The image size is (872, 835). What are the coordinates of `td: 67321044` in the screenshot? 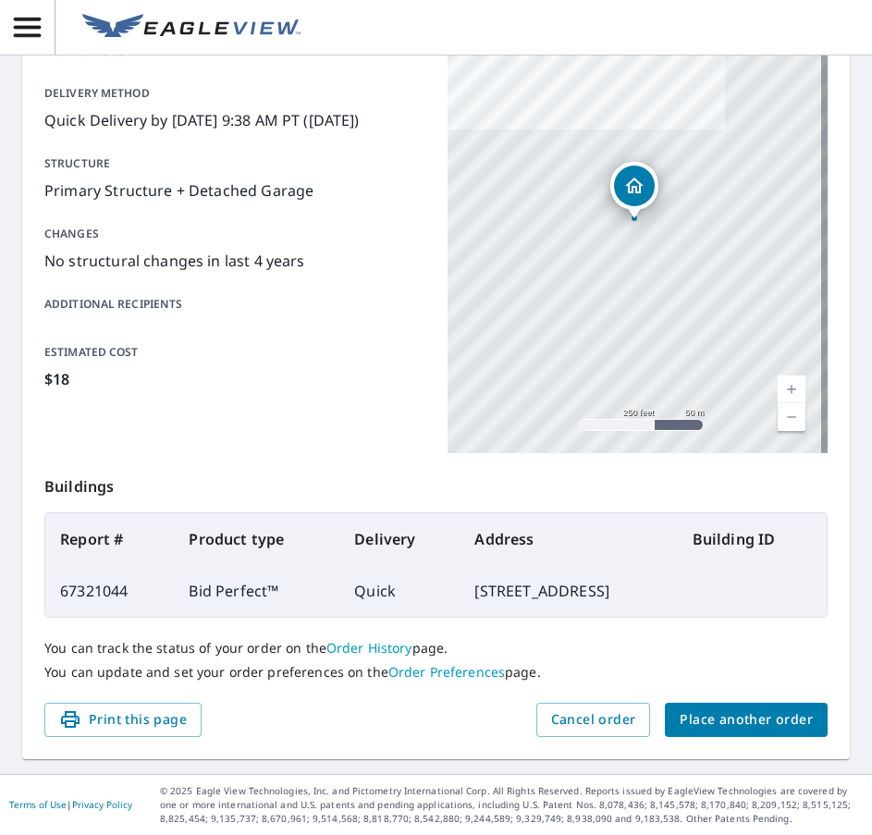 It's located at (109, 591).